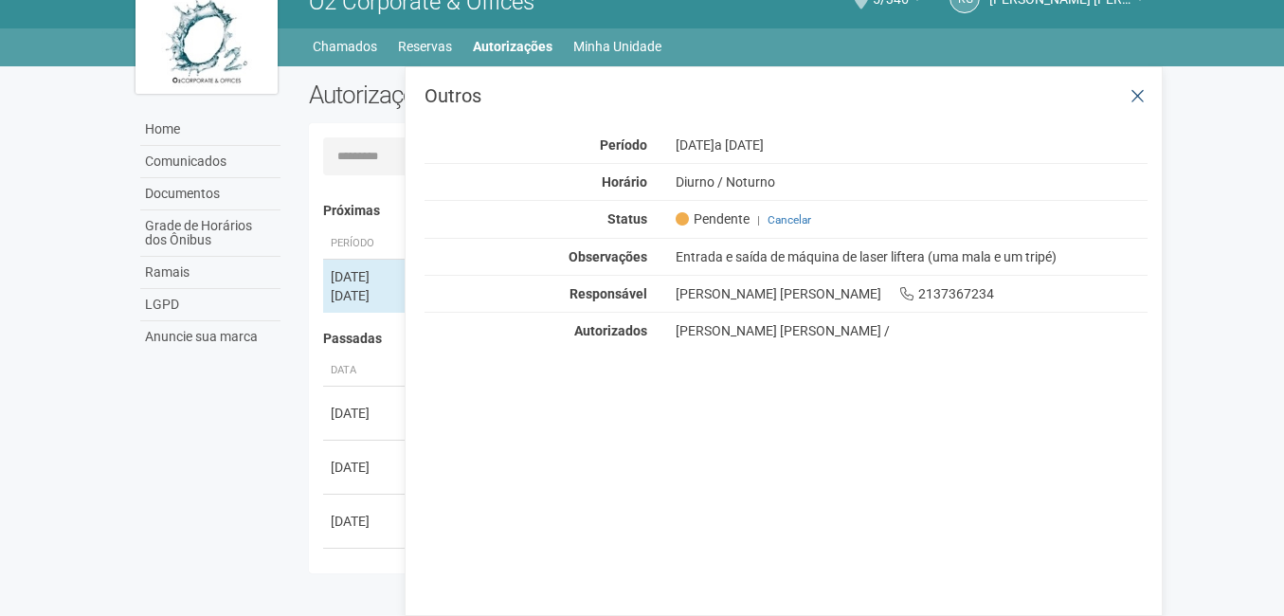 This screenshot has width=1284, height=616. What do you see at coordinates (210, 130) in the screenshot?
I see `a: Home` at bounding box center [210, 130].